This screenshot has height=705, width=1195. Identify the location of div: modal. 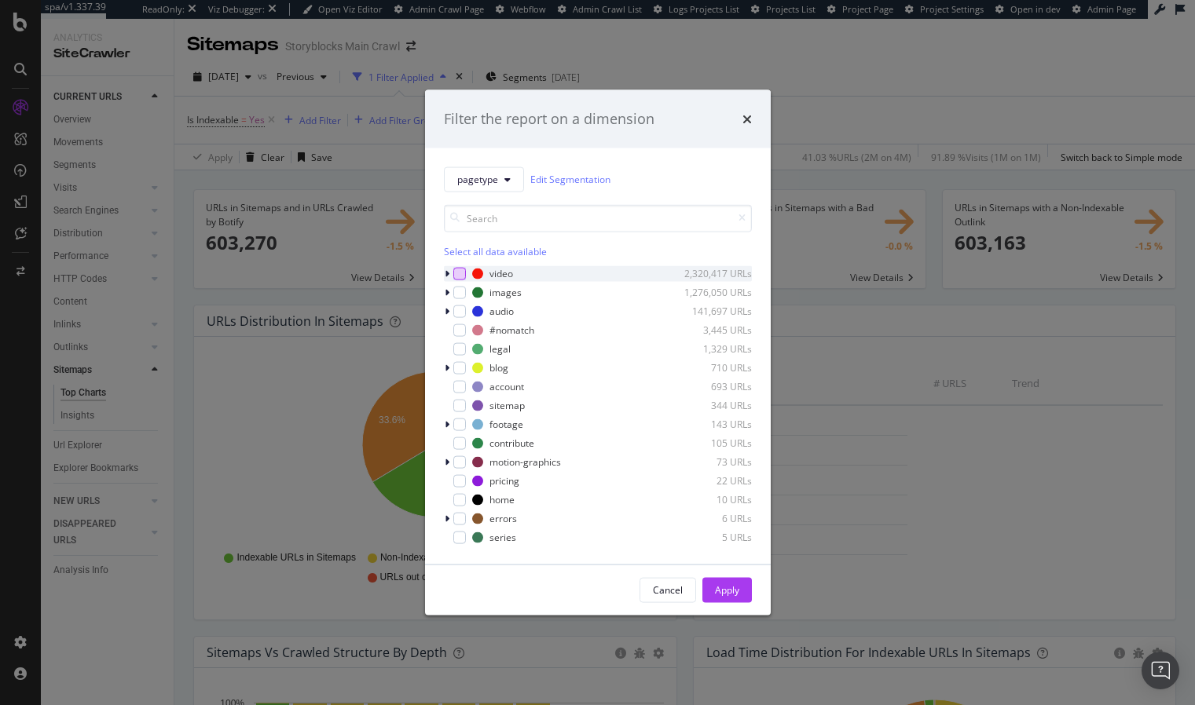
(598, 353).